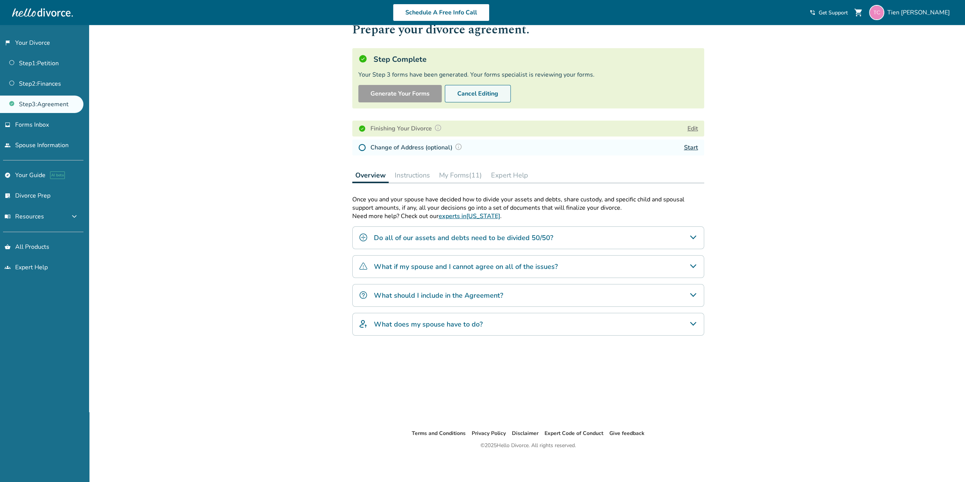 Image resolution: width=965 pixels, height=482 pixels. What do you see at coordinates (528, 30) in the screenshot?
I see `h1: Prepare your divorce agreement.` at bounding box center [528, 30].